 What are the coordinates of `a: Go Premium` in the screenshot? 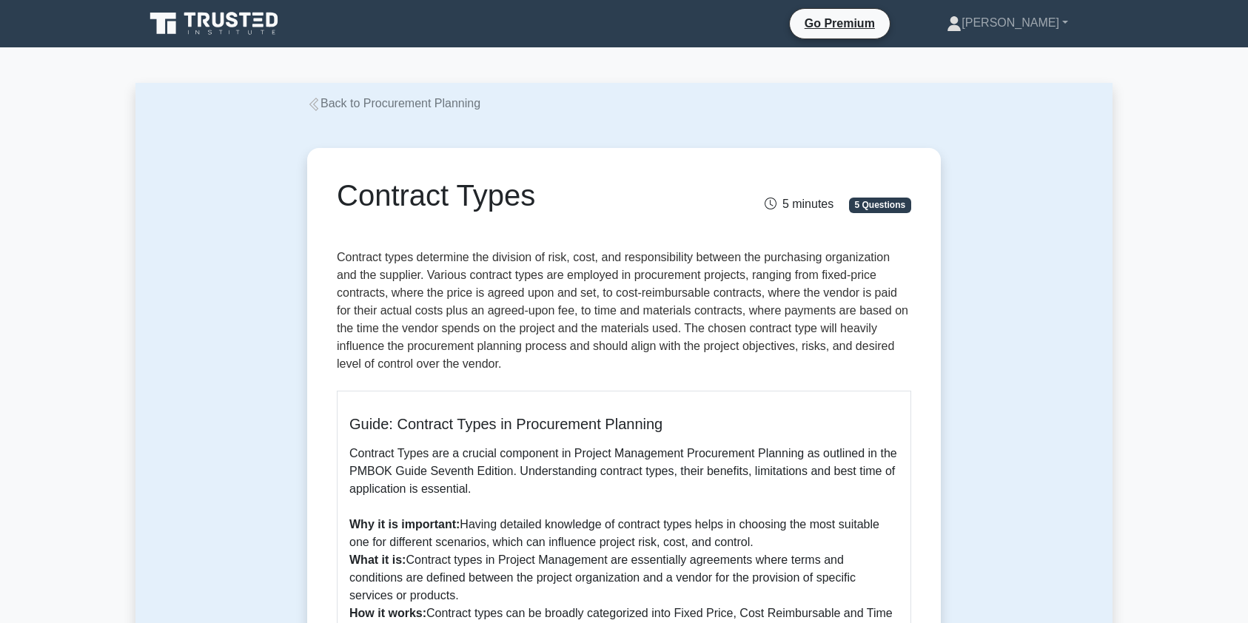 It's located at (839, 23).